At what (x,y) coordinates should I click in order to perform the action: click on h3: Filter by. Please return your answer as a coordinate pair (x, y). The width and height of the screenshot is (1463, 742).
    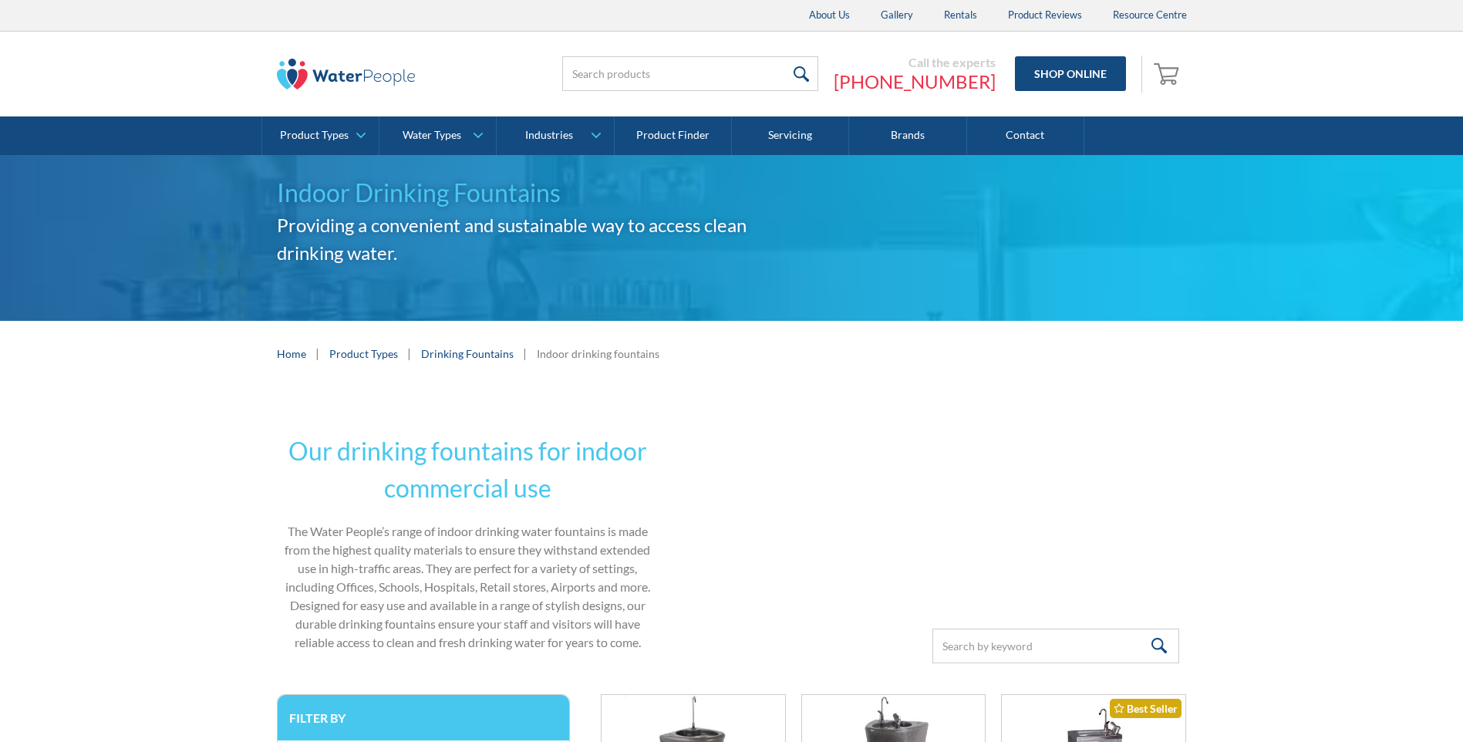
    Looking at the image, I should click on (423, 717).